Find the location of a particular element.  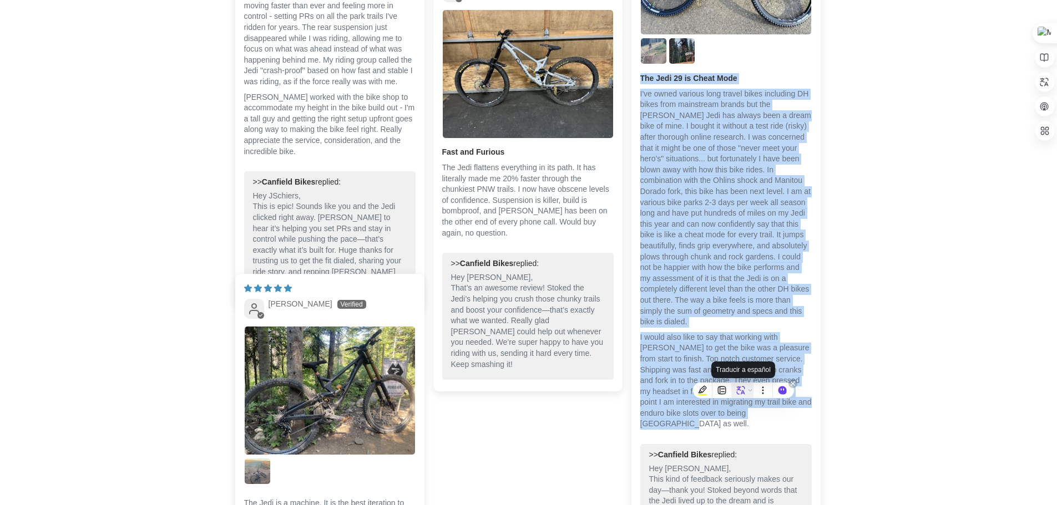

p: The Jedi flattens everything in its path. It has literally made me 20% faster through the chunkie... is located at coordinates (527, 200).